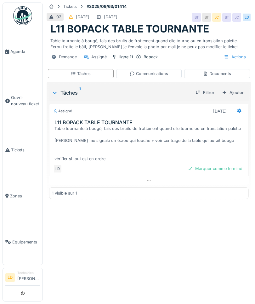 Image resolution: width=255 pixels, height=304 pixels. I want to click on div: Technicien, so click(29, 273).